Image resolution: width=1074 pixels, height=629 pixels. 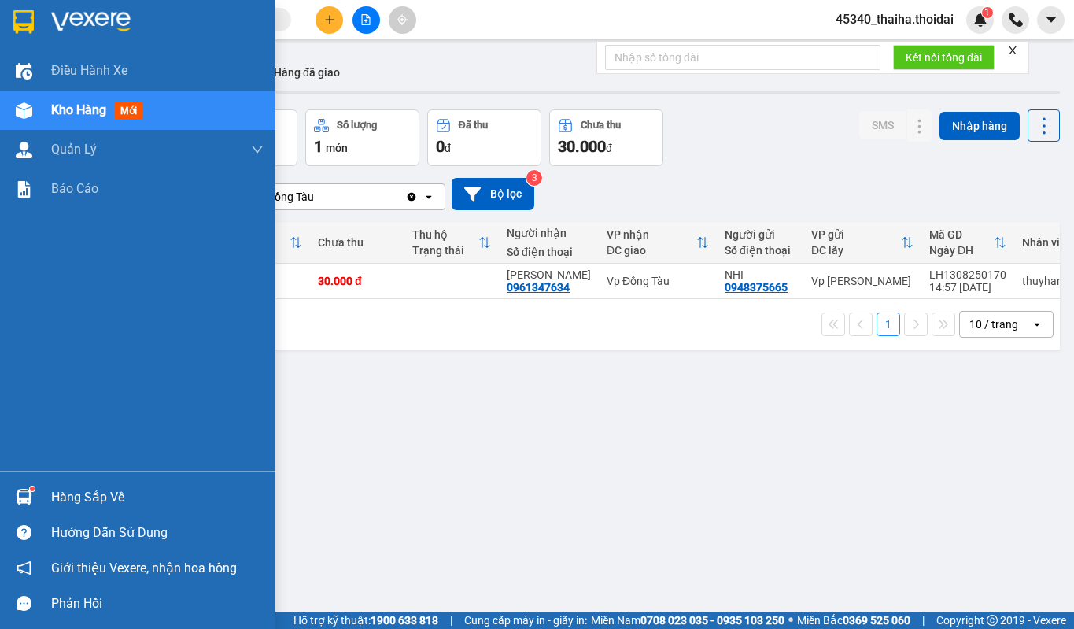 I want to click on button: 1, so click(x=888, y=324).